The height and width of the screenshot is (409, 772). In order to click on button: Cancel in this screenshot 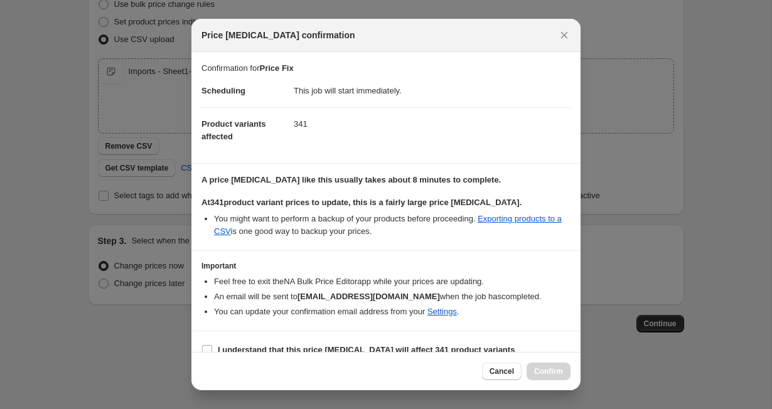, I will do `click(501, 371)`.